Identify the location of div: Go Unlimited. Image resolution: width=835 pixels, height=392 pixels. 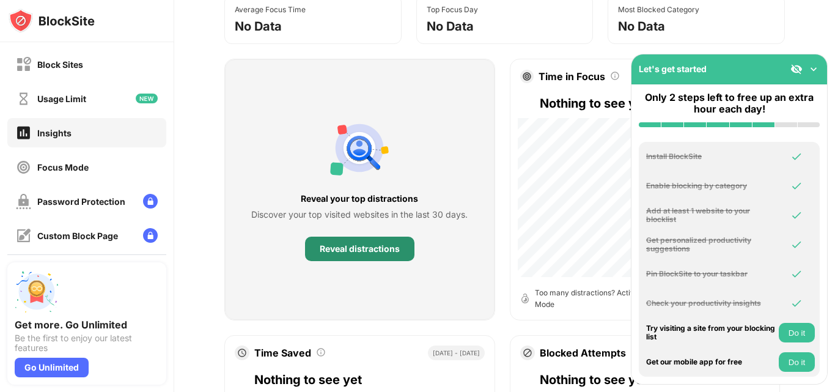
(51, 367).